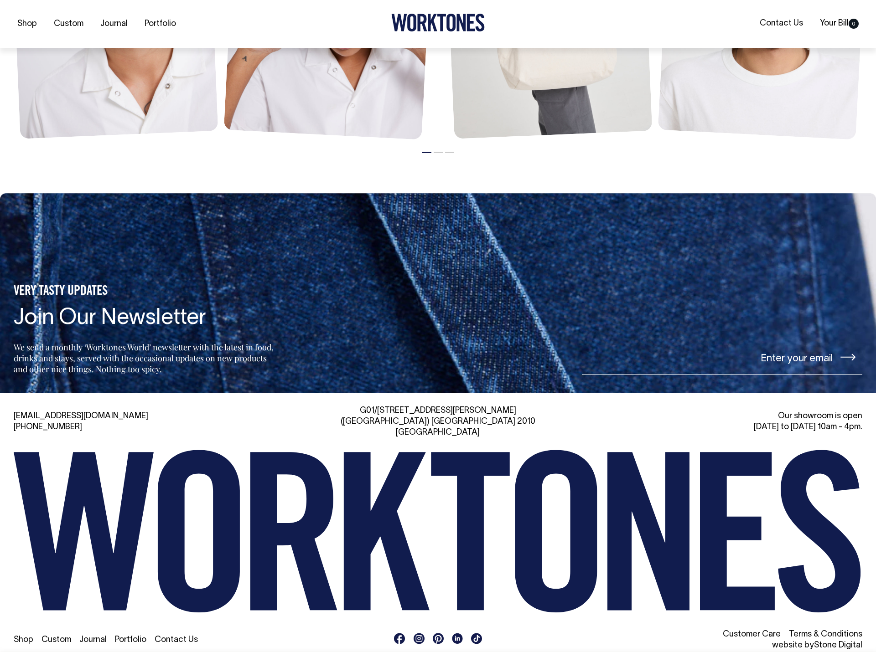 This screenshot has height=652, width=876. Describe the element at coordinates (825, 635) in the screenshot. I see `a: Terms & Conditions` at that location.